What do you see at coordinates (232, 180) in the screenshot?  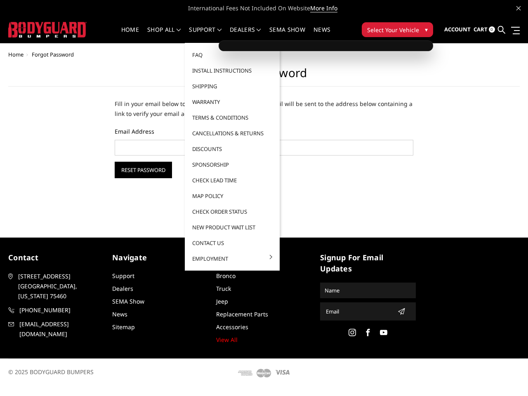 I see `a: Check Lead Time` at bounding box center [232, 180].